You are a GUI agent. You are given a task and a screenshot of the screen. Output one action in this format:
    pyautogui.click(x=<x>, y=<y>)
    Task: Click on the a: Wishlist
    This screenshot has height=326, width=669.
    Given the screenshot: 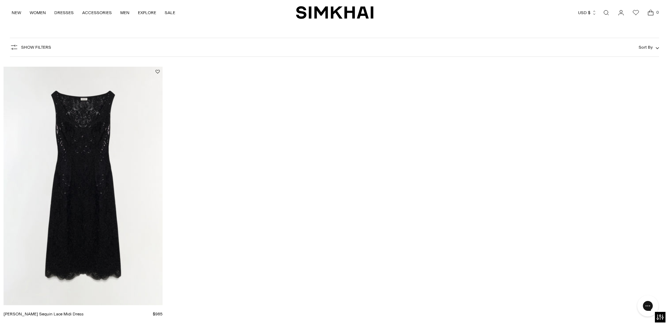 What is the action you would take?
    pyautogui.click(x=636, y=13)
    